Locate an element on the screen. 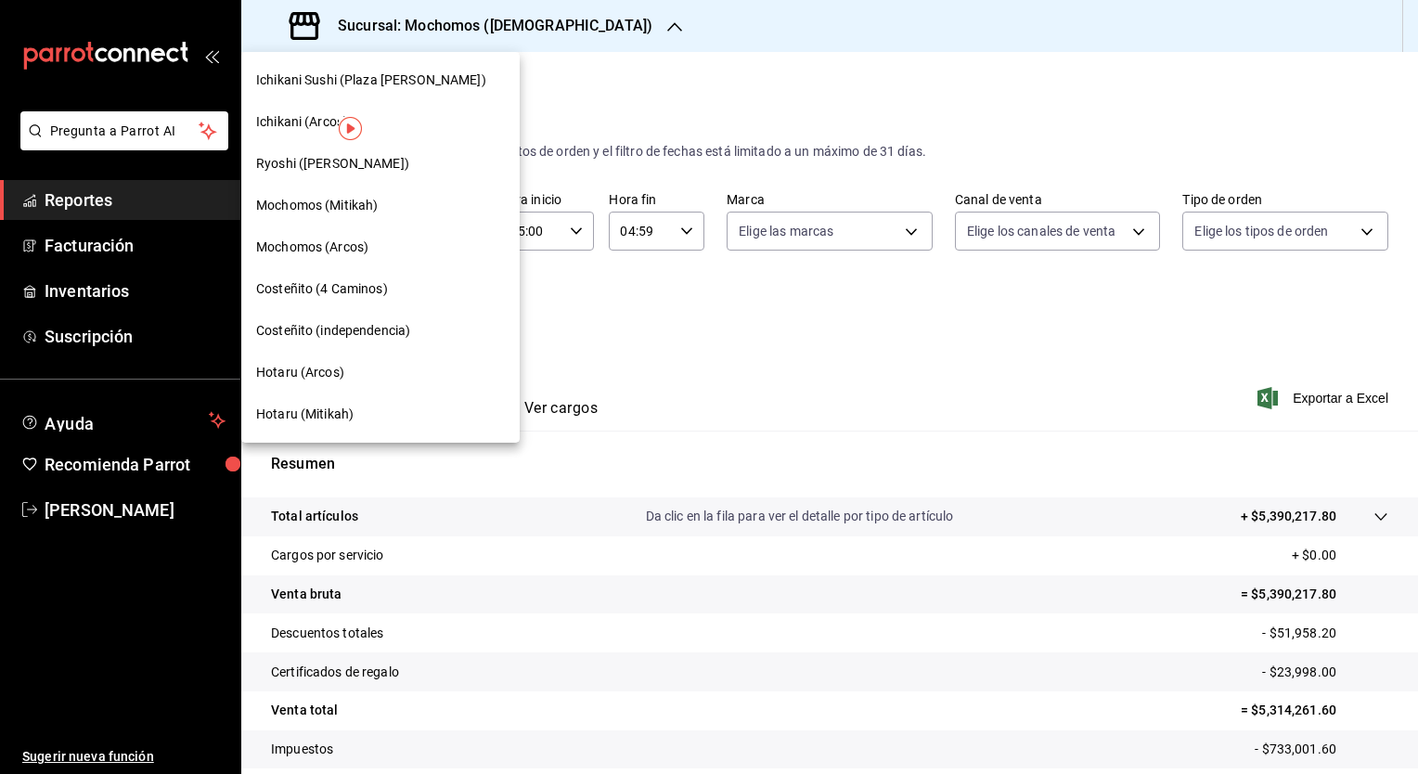 This screenshot has height=774, width=1418. span: Mochomos (Arcos) is located at coordinates (312, 247).